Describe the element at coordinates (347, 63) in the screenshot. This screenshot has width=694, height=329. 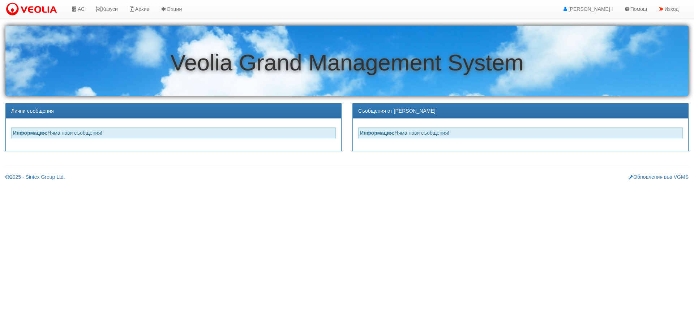
I see `h1: Veolia Grand Management System` at that location.